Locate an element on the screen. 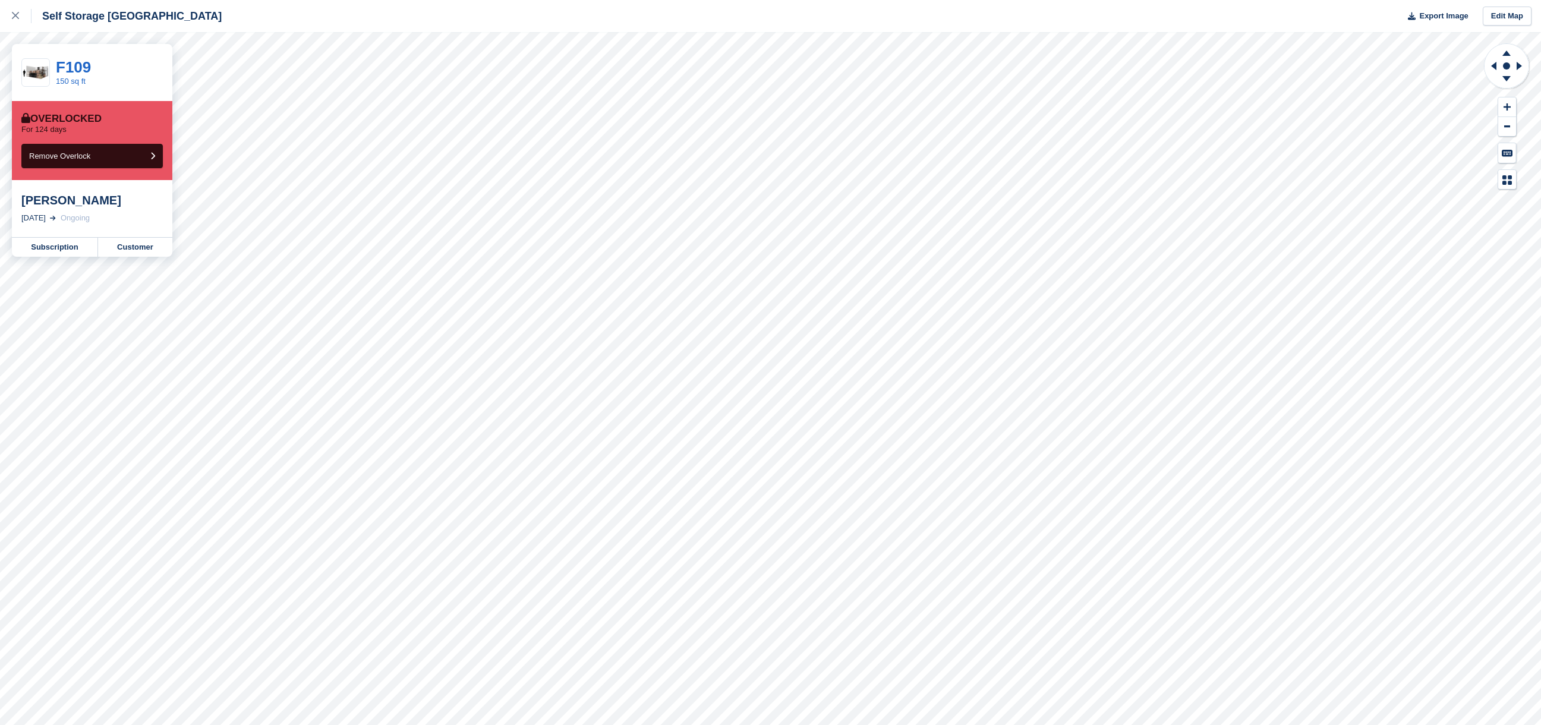 Image resolution: width=1541 pixels, height=725 pixels. button: Zoom In is located at coordinates (1507, 107).